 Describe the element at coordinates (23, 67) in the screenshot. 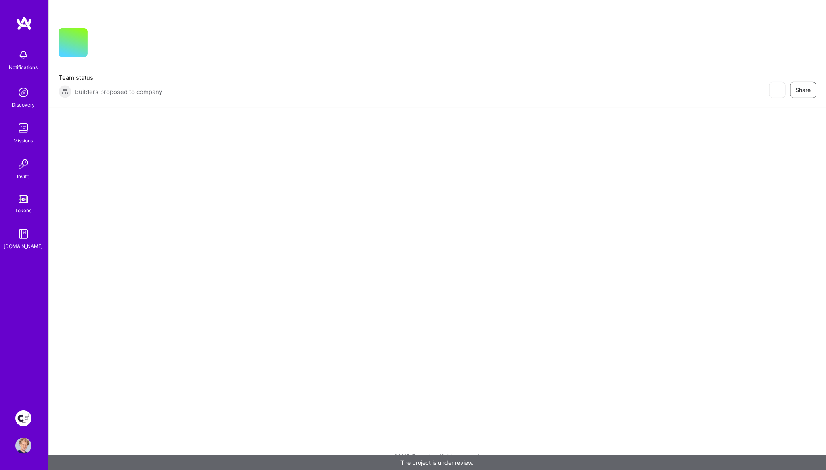

I see `div: Notifications` at that location.